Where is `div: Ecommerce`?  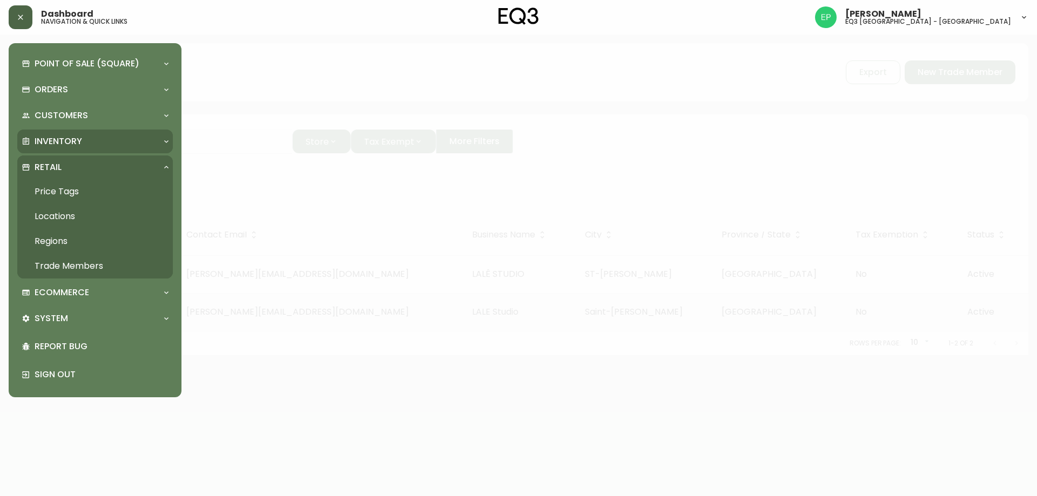
div: Ecommerce is located at coordinates (95, 293).